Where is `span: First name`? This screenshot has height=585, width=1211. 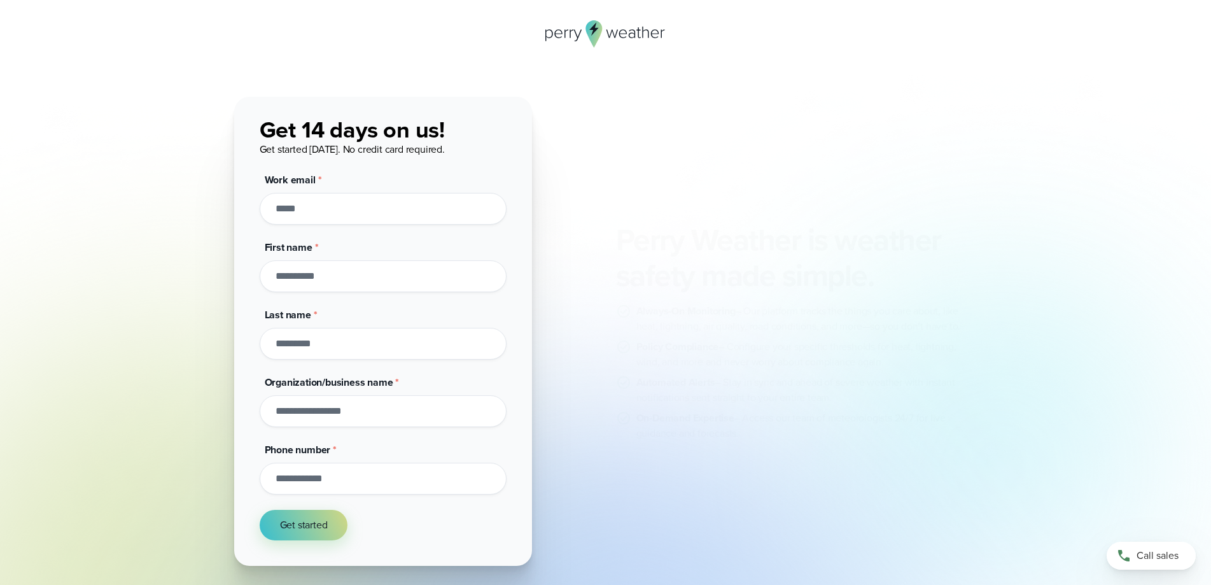
span: First name is located at coordinates (288, 247).